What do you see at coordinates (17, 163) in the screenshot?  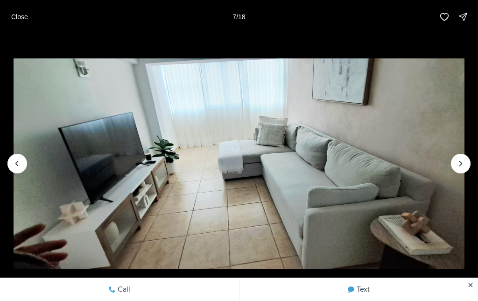 I see `button: Previous slide` at bounding box center [17, 163].